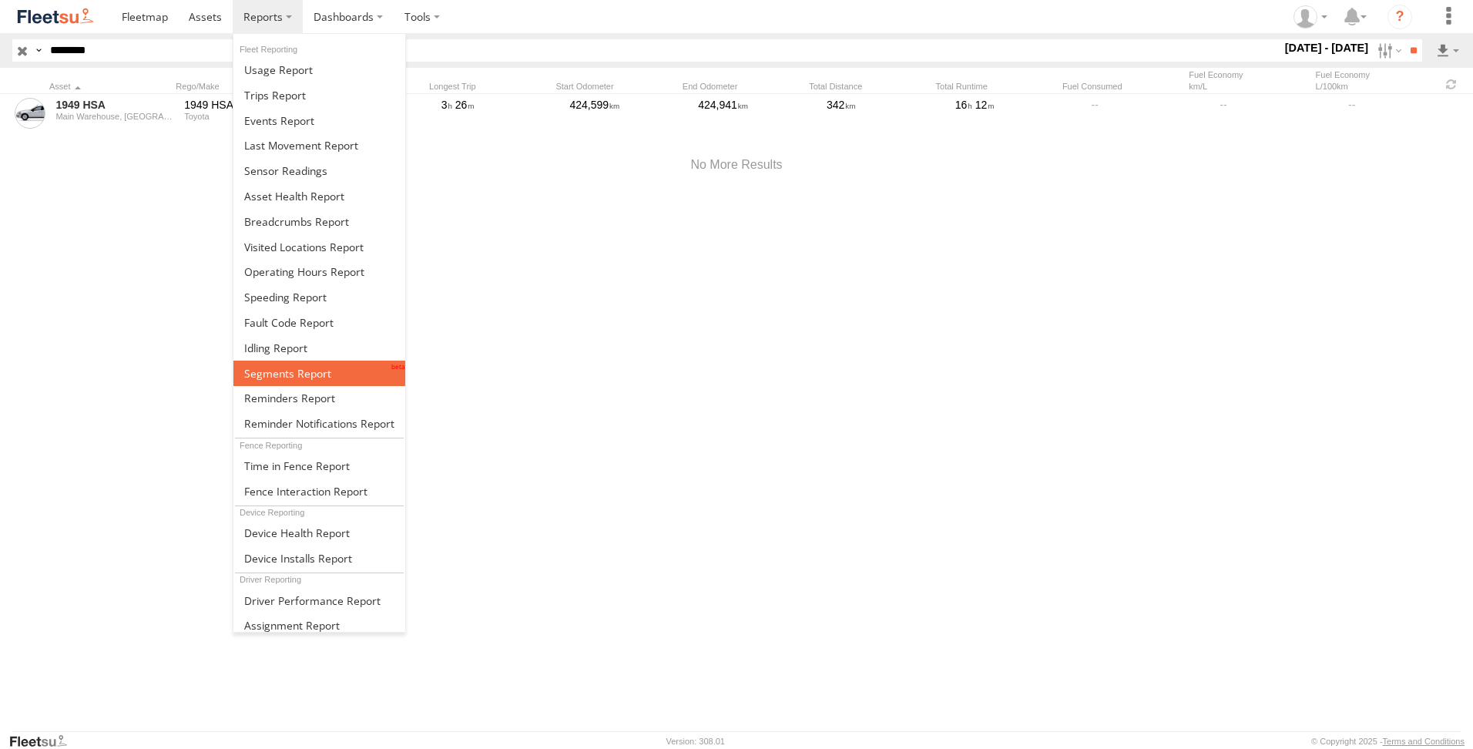 The width and height of the screenshot is (1473, 749). I want to click on div: Hussain Daffa, so click(1310, 17).